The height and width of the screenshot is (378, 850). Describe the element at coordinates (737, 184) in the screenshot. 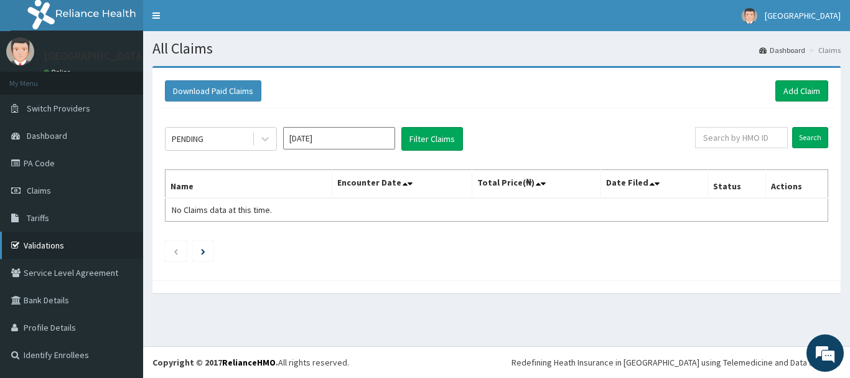

I see `th: Status` at that location.